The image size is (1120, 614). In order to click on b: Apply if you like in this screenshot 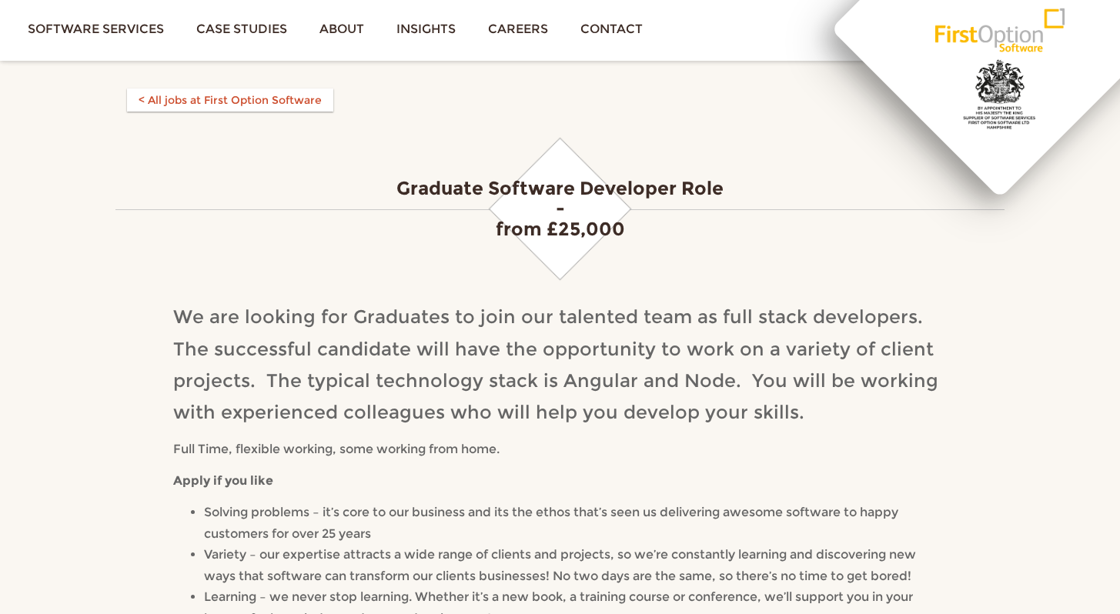, I will do `click(223, 480)`.